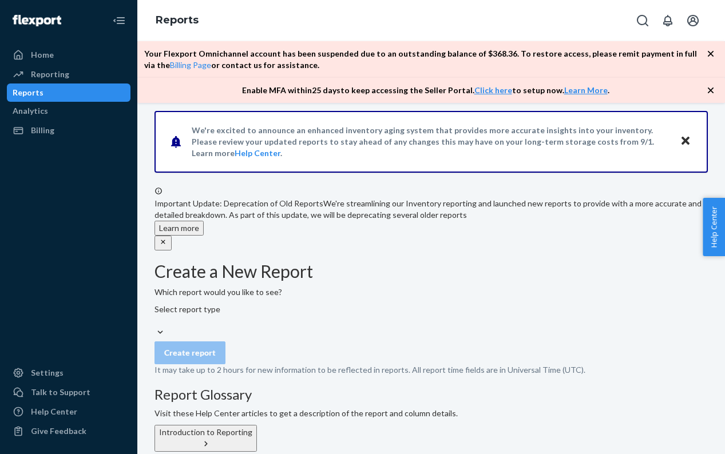  Describe the element at coordinates (179, 228) in the screenshot. I see `button: Learn more` at that location.